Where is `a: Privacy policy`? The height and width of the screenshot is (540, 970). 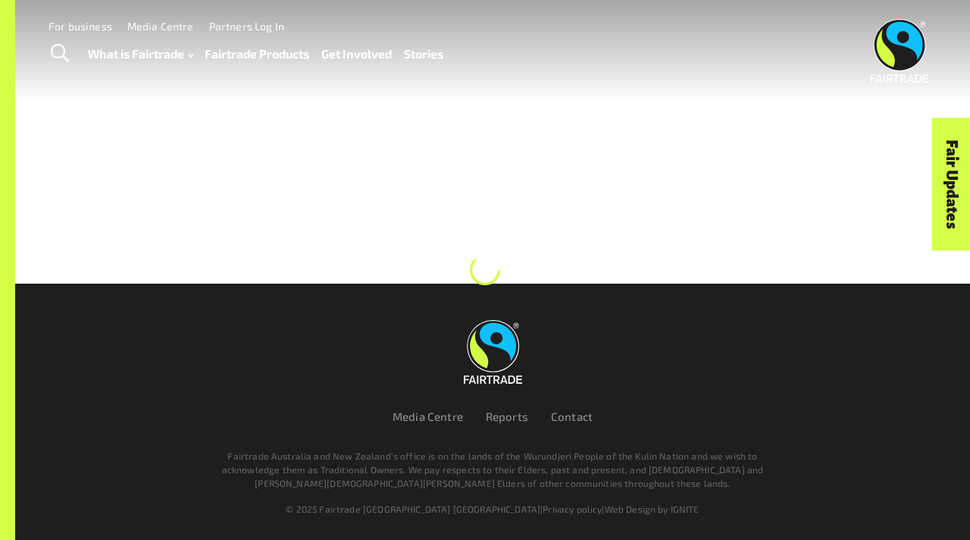 a: Privacy policy is located at coordinates (572, 508).